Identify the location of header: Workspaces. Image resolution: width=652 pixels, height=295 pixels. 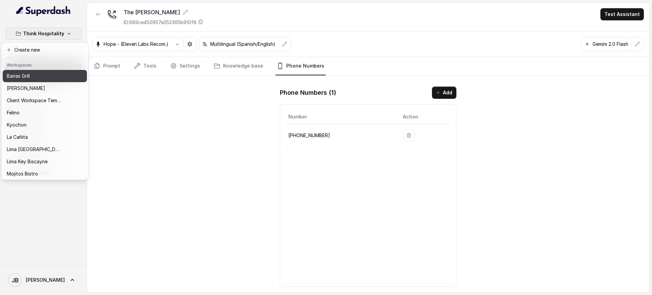
(45, 64).